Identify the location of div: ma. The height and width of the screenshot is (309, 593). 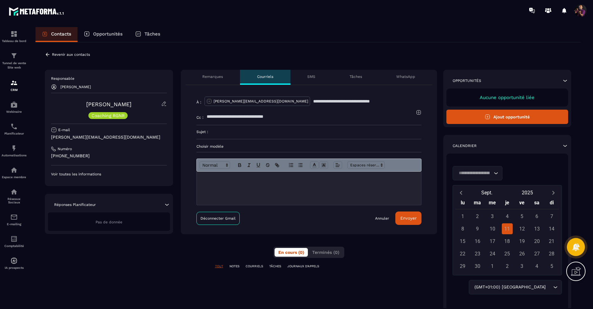
(478, 203).